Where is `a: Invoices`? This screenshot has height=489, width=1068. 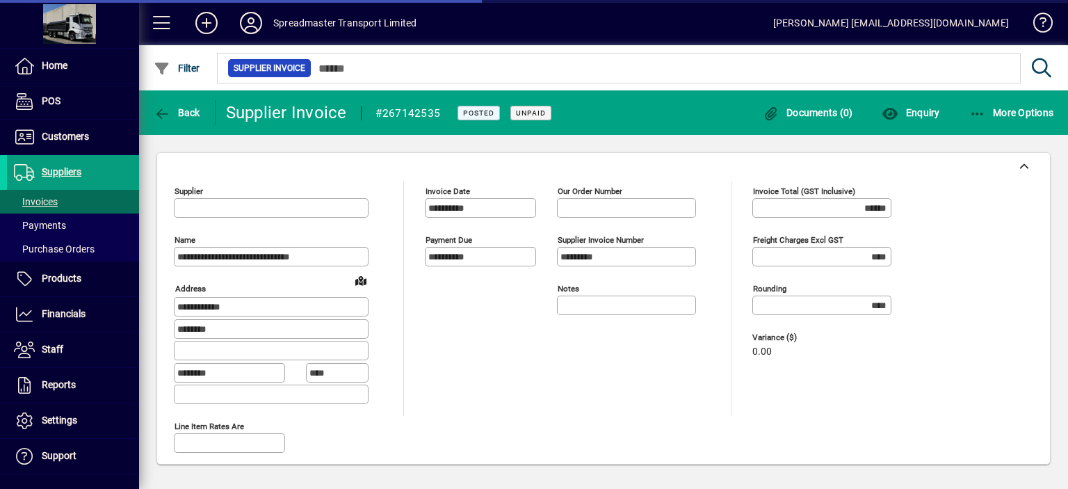 a: Invoices is located at coordinates (73, 202).